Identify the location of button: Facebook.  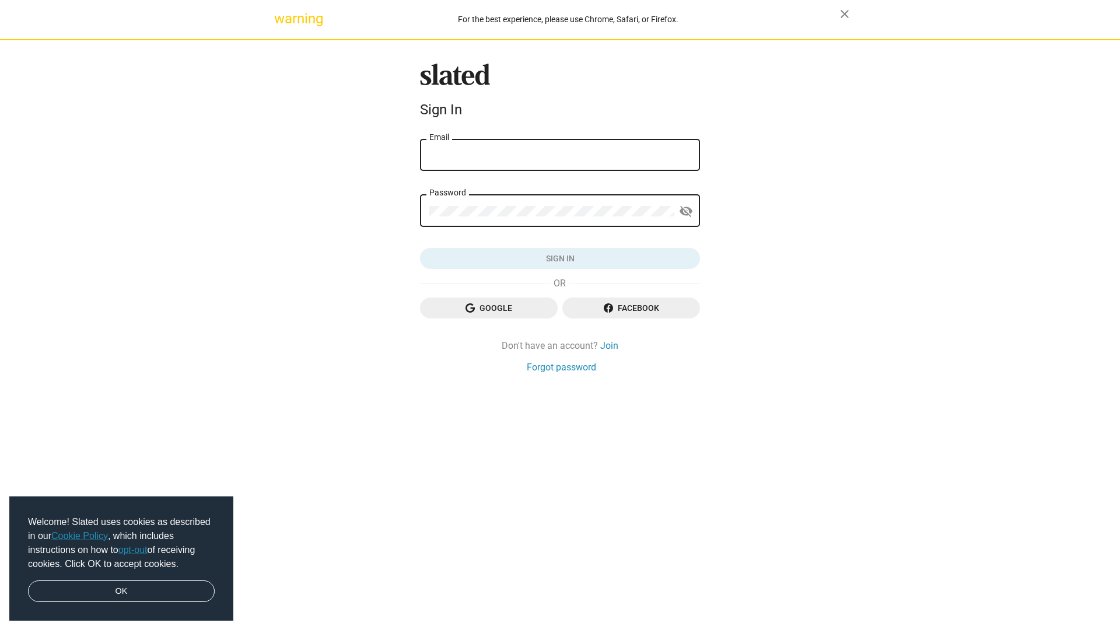
(631, 308).